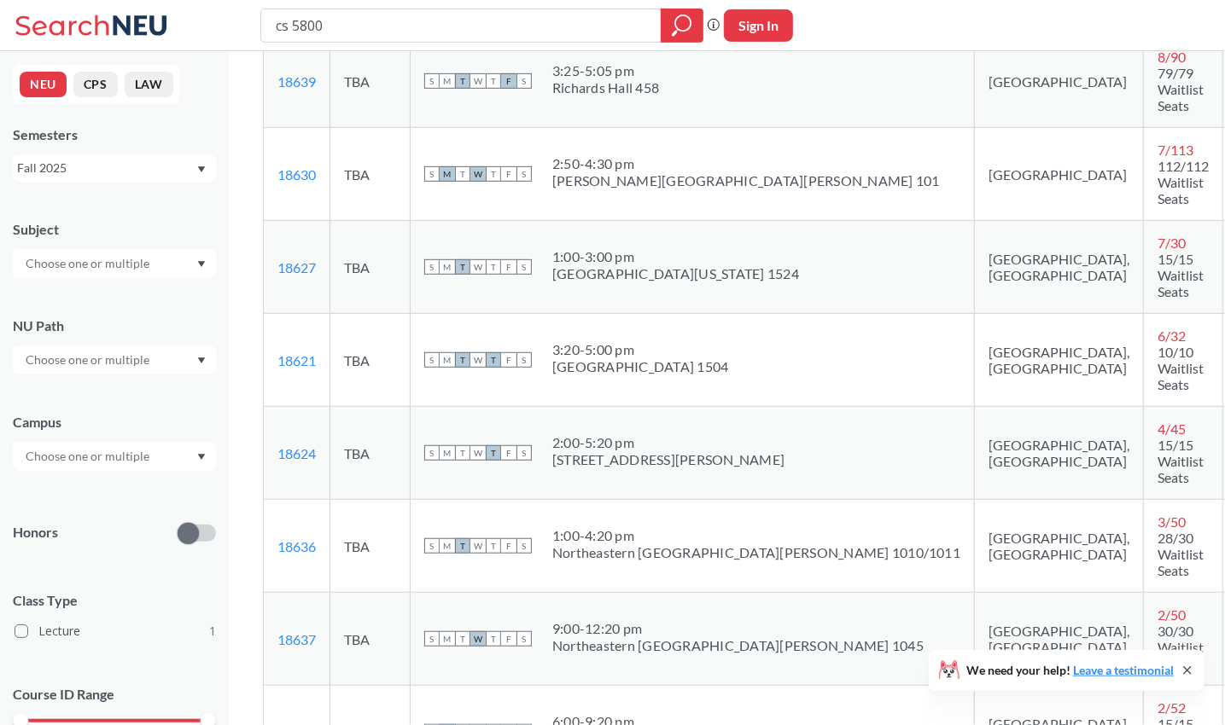 The width and height of the screenshot is (1225, 725). Describe the element at coordinates (296, 453) in the screenshot. I see `a: 18624` at that location.